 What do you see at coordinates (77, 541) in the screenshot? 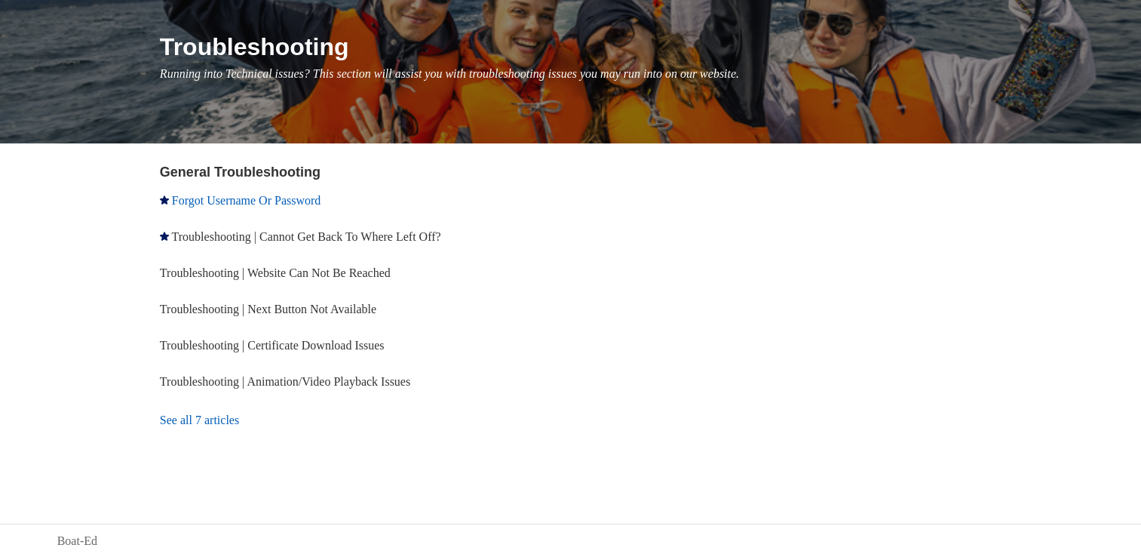
I see `a: Boat-Ed` at bounding box center [77, 541].